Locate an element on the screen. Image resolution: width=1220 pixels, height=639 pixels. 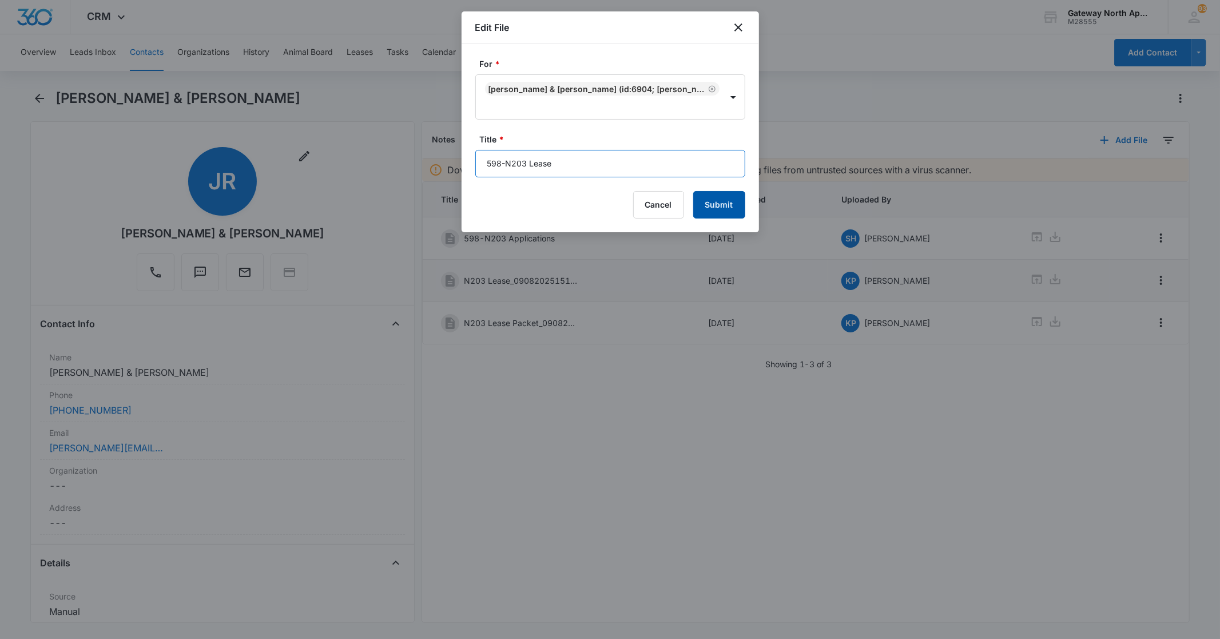
button: Cancel is located at coordinates (658, 205).